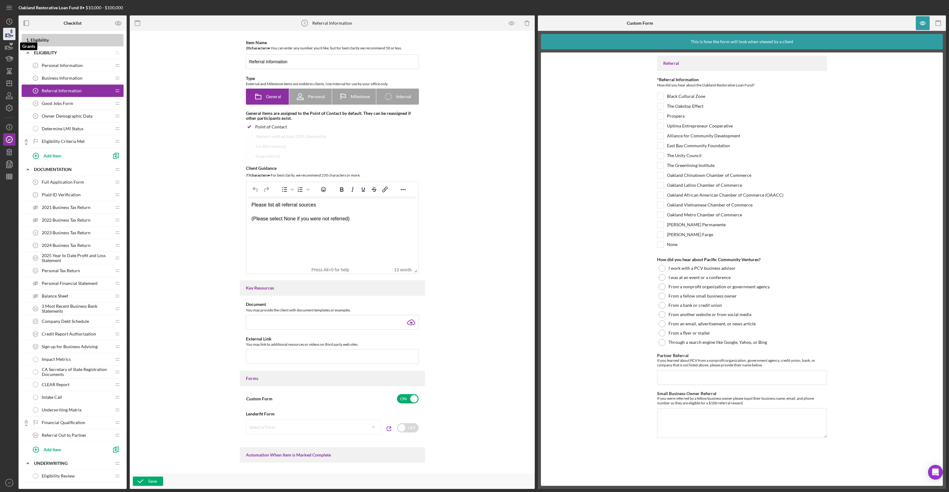  Describe the element at coordinates (287, 190) in the screenshot. I see `div: Bullet list` at that location.